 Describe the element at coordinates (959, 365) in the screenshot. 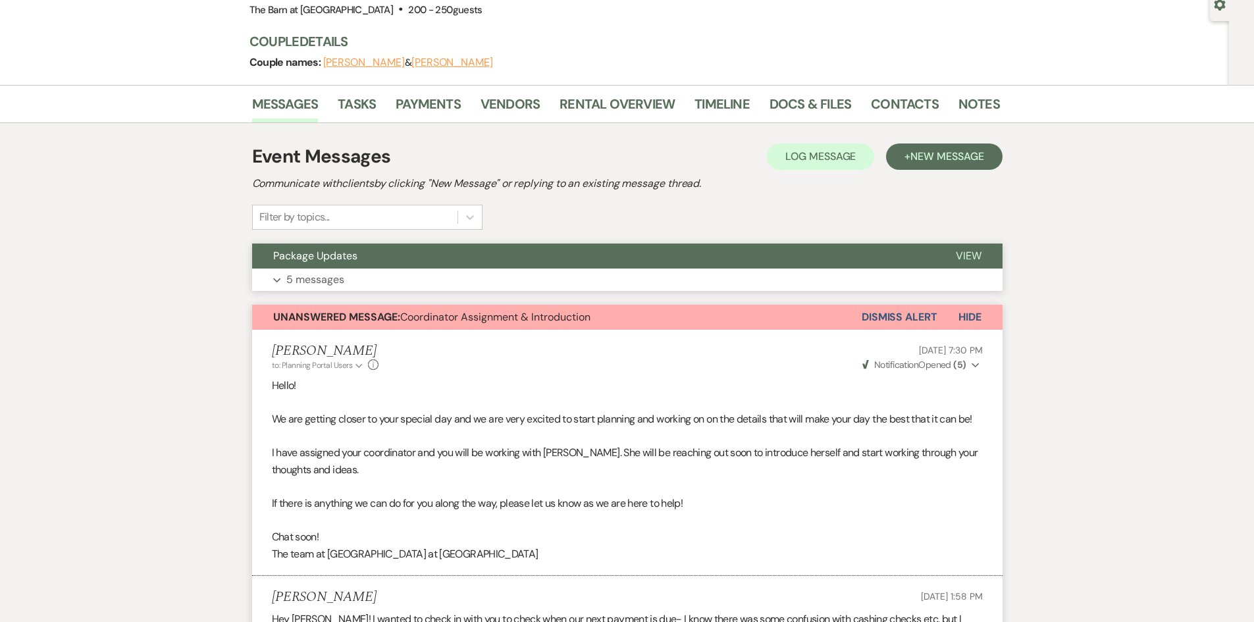

I see `strong: ( 5 )` at that location.